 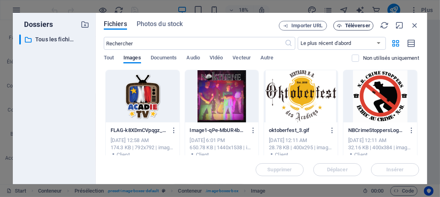 What do you see at coordinates (109, 59) in the screenshot?
I see `span: Tout` at bounding box center [109, 59].